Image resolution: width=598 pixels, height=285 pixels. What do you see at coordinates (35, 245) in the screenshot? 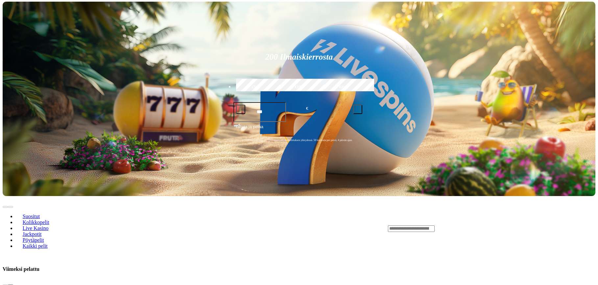
I see `span: Kaikki pelit` at bounding box center [35, 245].